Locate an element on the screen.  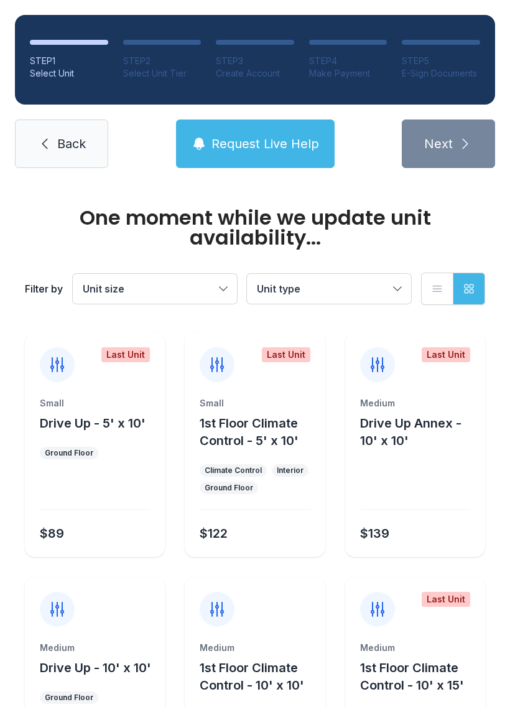
button: 1st Floor Climate Control - 10' x 10' is located at coordinates (259, 676).